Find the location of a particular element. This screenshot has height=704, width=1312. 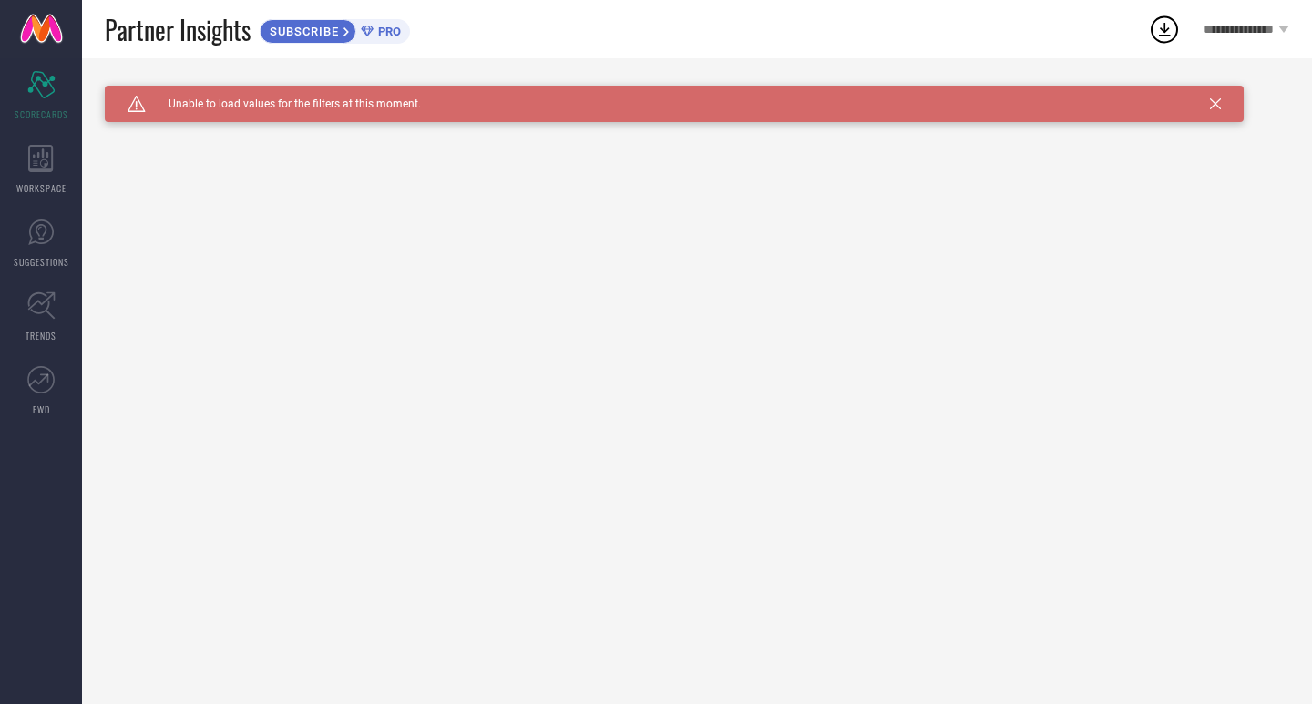

span: SUBSCRIBE is located at coordinates (302, 31).